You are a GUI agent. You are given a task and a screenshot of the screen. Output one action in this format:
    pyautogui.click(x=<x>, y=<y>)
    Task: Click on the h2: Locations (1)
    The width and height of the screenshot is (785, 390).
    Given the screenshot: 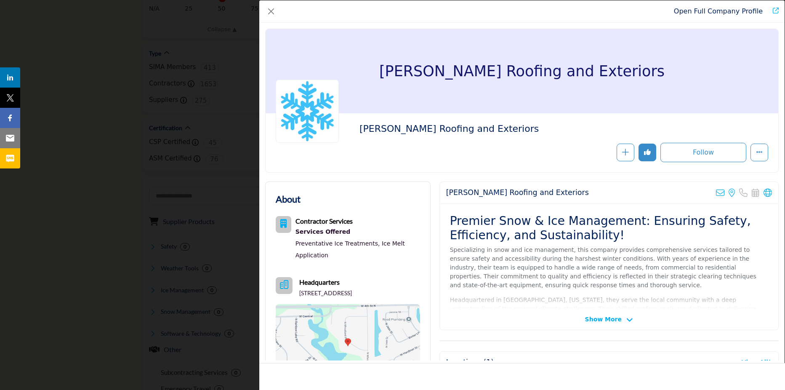 What is the action you would take?
    pyautogui.click(x=470, y=362)
    